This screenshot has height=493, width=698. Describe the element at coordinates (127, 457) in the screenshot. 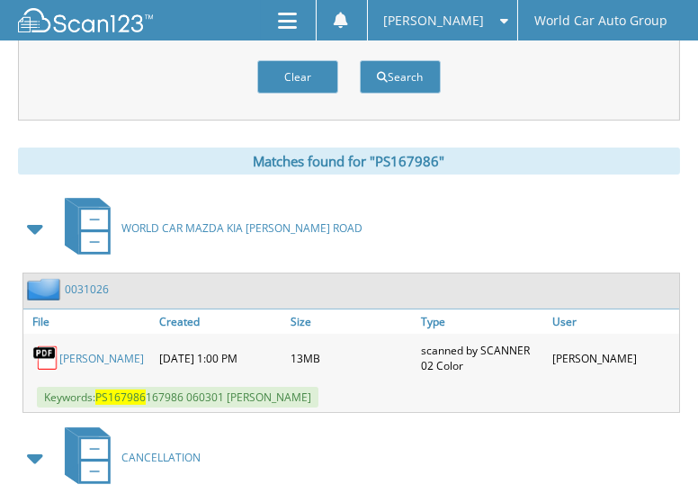

I see `a: CANCELLATION` at that location.